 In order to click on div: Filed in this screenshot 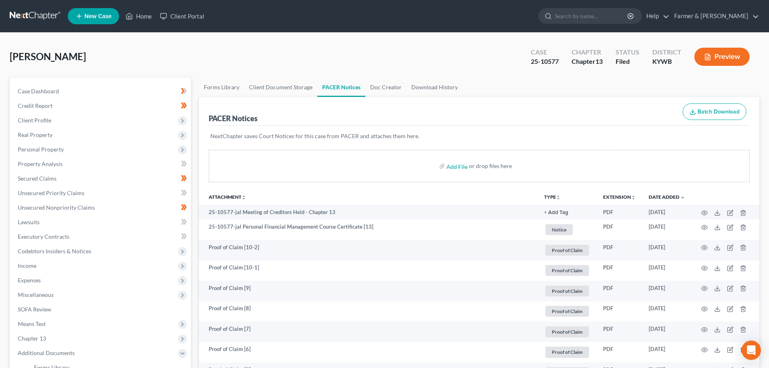, I will do `click(627, 61)`.